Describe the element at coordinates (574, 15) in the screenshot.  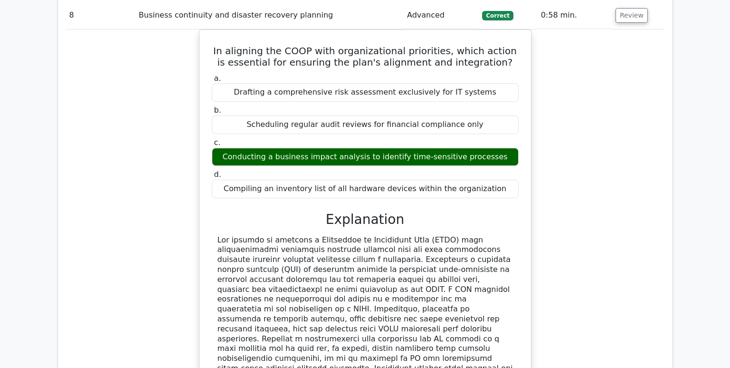
I see `td: 0:58 min.` at that location.